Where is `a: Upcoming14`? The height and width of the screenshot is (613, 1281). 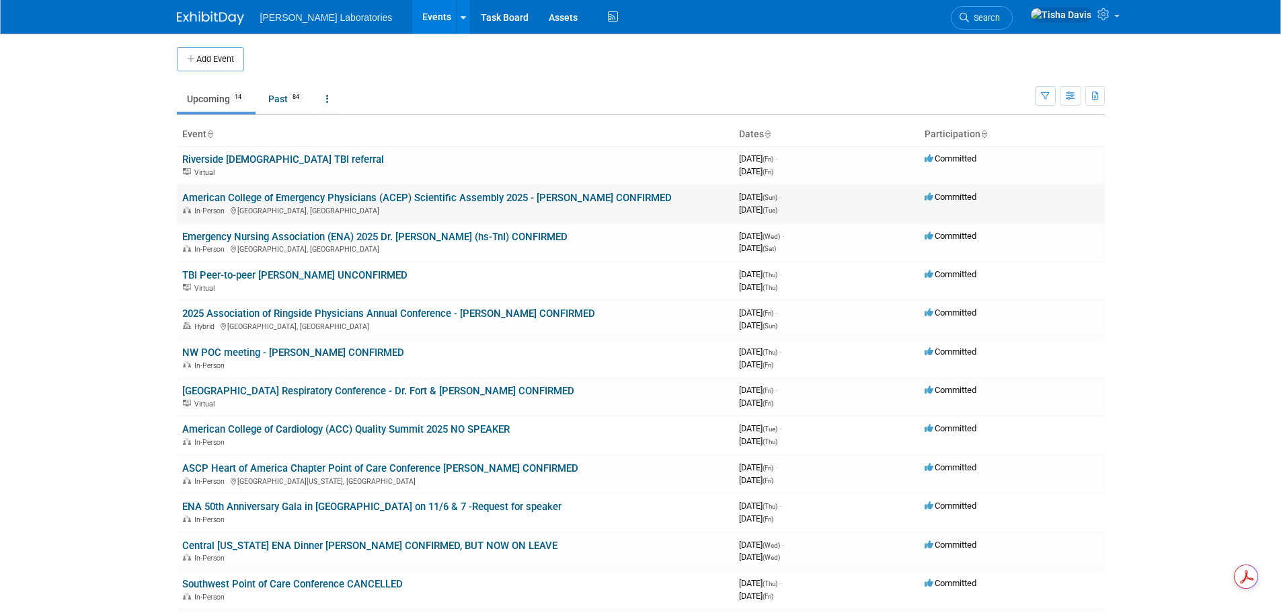 a: Upcoming14 is located at coordinates (216, 99).